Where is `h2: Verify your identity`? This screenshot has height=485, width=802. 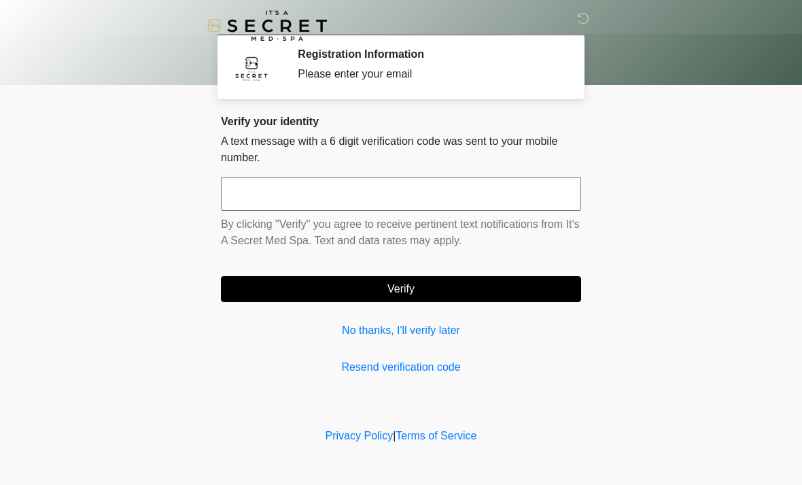 h2: Verify your identity is located at coordinates (401, 121).